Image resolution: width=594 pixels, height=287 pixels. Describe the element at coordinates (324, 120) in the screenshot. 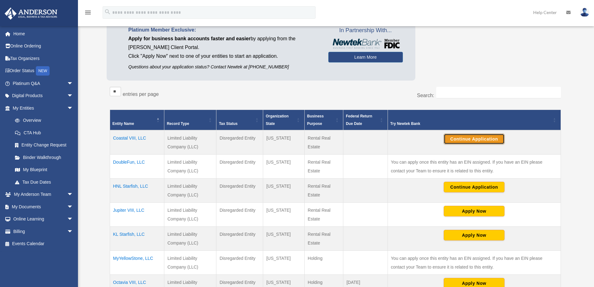

I see `th: Business Purpose: Activate to sort` at that location.